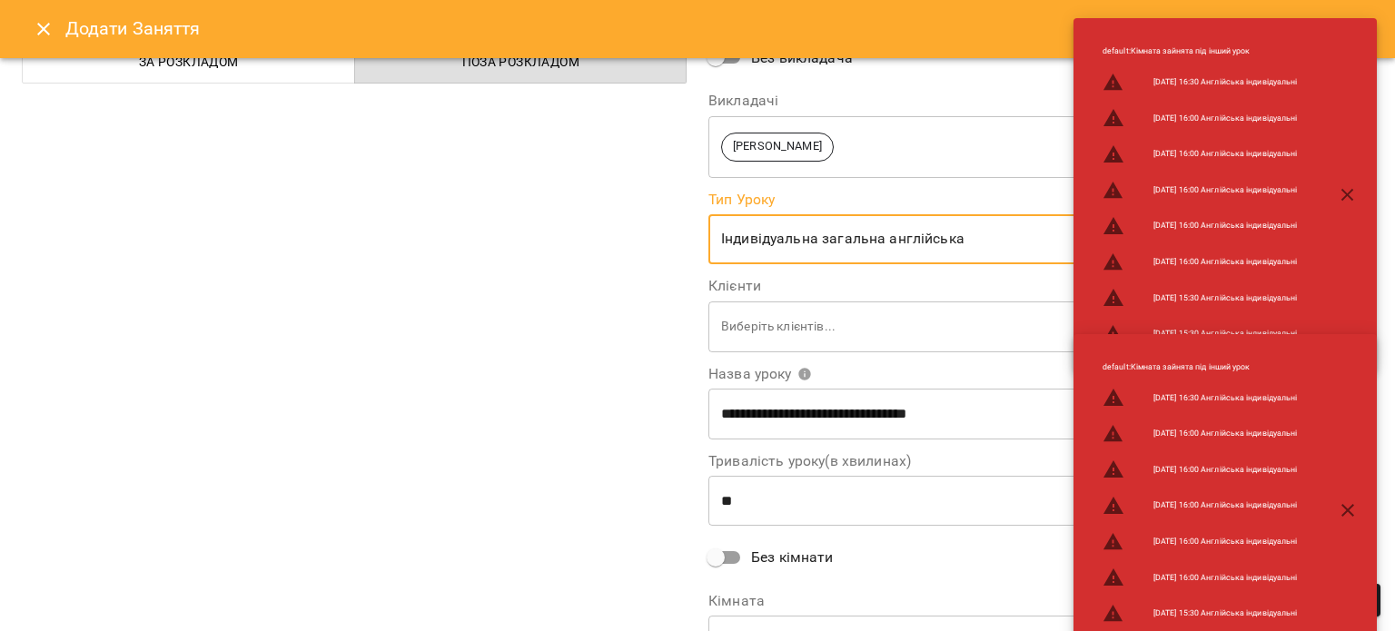  What do you see at coordinates (1041, 286) in the screenshot?
I see `label: Клієнти` at bounding box center [1041, 286].